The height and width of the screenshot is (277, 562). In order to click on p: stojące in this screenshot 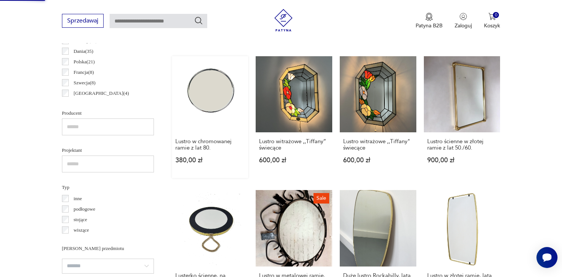, I will do `click(80, 220)`.